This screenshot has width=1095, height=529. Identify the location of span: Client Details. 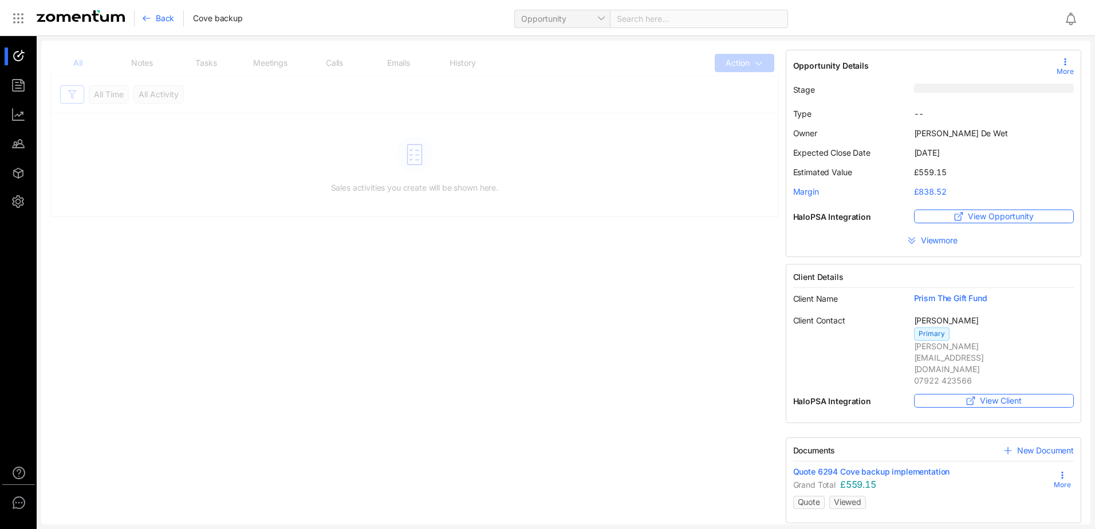
(933, 277).